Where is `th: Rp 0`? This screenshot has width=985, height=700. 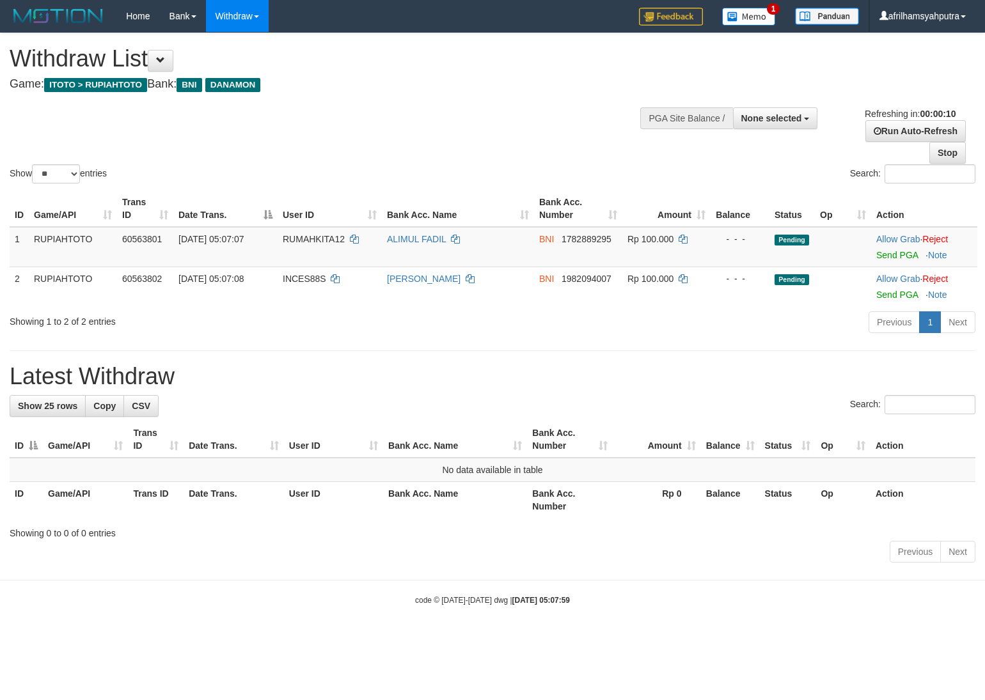
th: Rp 0 is located at coordinates (656, 500).